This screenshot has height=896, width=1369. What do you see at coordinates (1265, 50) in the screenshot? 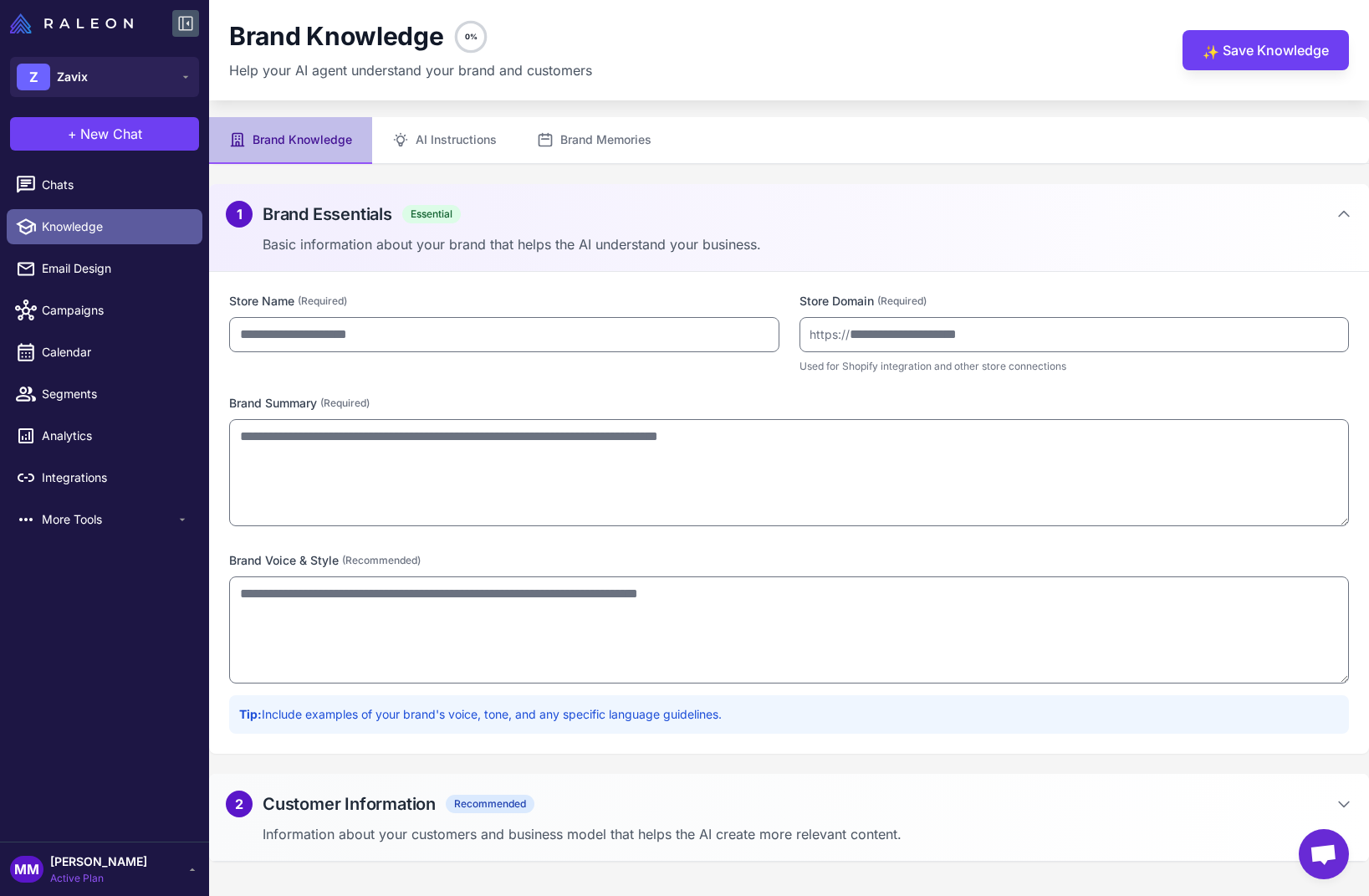
I see `button: ✨Save Knowledge` at bounding box center [1265, 50].